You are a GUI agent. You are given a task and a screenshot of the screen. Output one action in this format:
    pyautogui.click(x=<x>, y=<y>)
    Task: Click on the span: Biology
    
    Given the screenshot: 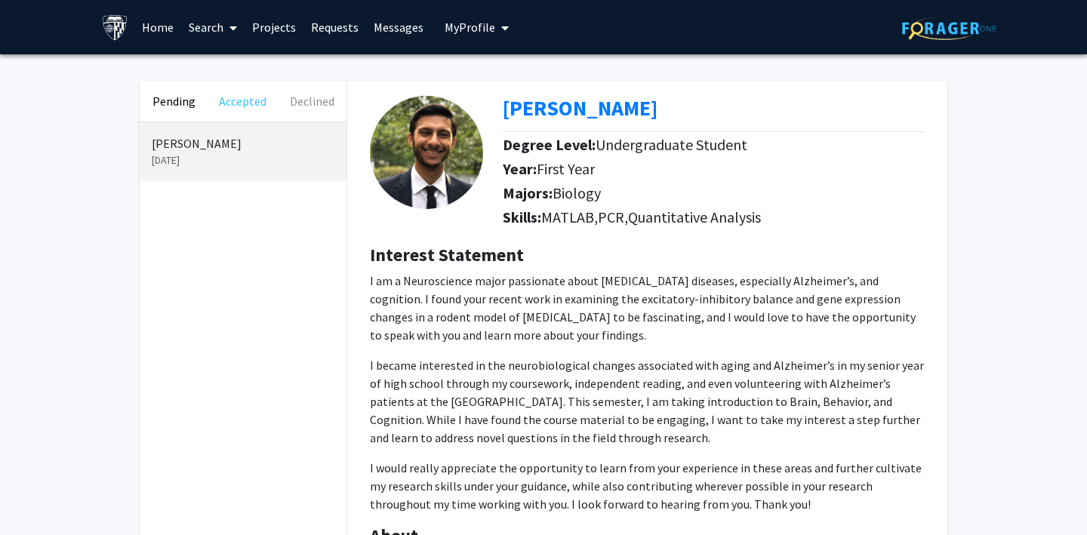 What is the action you would take?
    pyautogui.click(x=577, y=193)
    